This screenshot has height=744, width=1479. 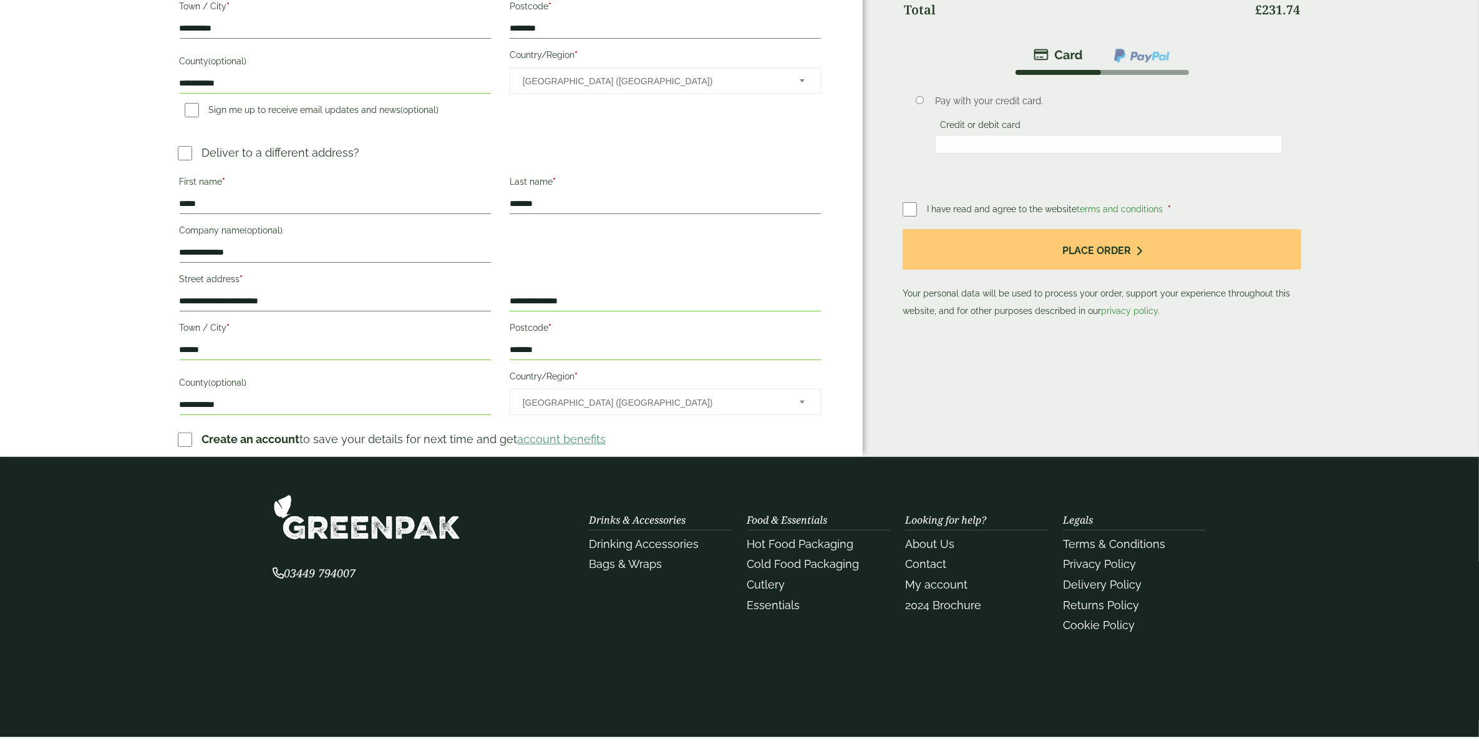 I want to click on p: to save your details for next time and get, so click(x=404, y=439).